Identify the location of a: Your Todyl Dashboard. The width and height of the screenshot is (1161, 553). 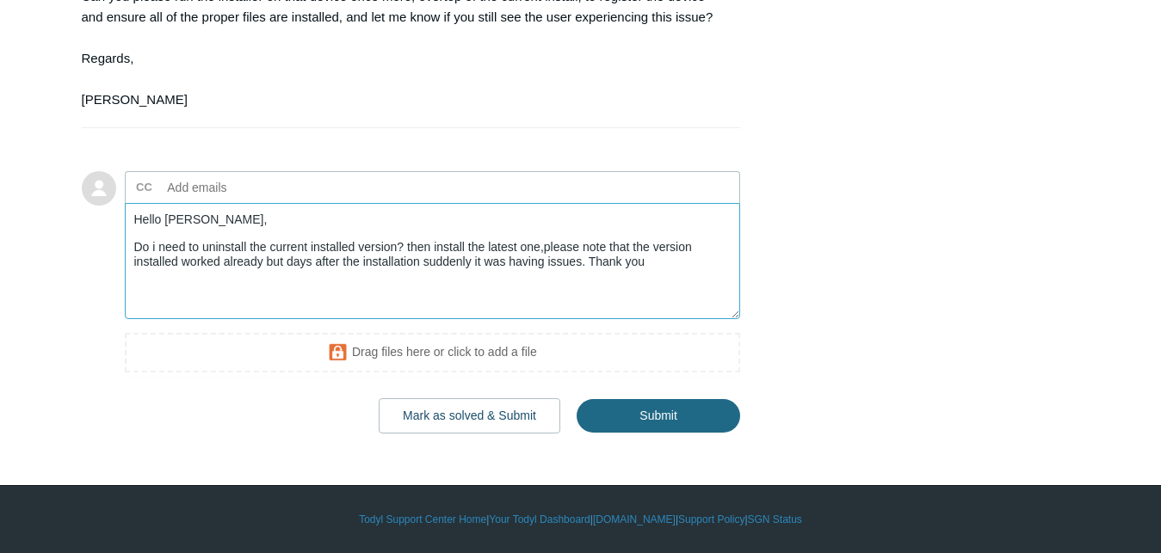
(539, 520).